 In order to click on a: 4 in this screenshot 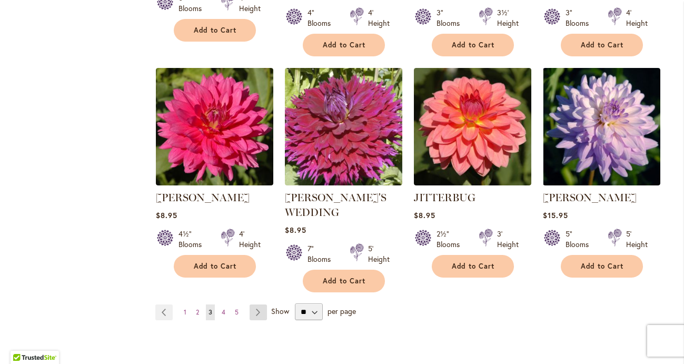, I will do `click(223, 312)`.